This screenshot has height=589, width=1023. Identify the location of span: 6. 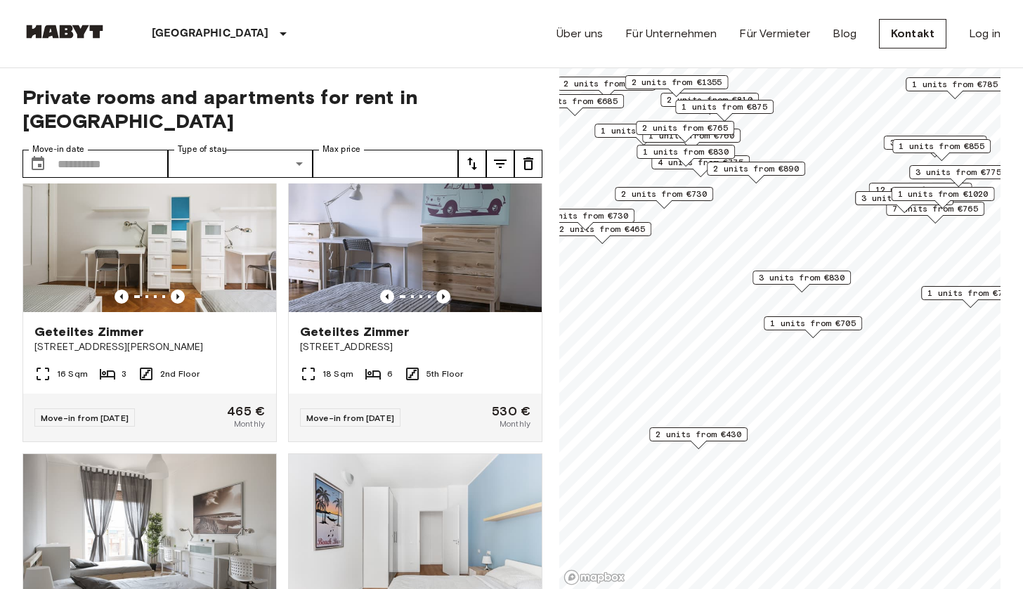
(390, 374).